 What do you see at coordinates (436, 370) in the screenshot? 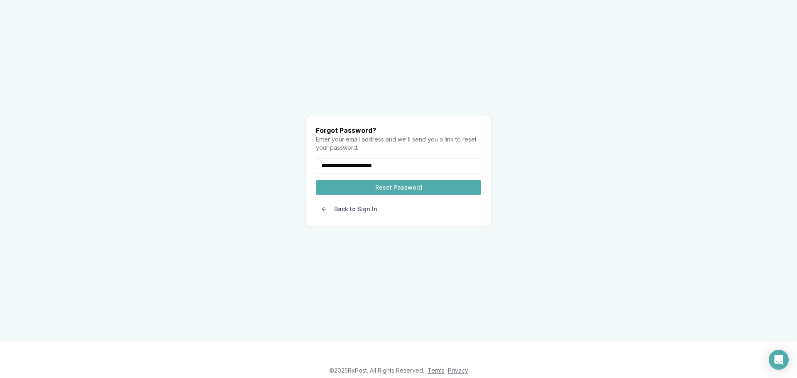
I see `a: Terms` at bounding box center [436, 370].